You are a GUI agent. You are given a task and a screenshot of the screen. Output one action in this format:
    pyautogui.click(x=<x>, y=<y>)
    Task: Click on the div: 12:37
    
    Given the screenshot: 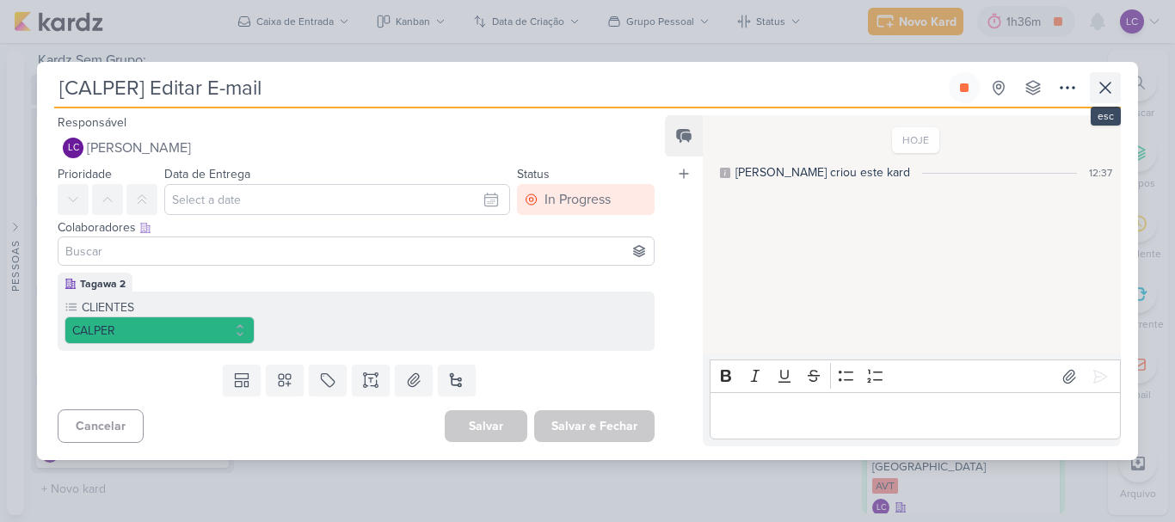 What is the action you would take?
    pyautogui.click(x=1100, y=173)
    